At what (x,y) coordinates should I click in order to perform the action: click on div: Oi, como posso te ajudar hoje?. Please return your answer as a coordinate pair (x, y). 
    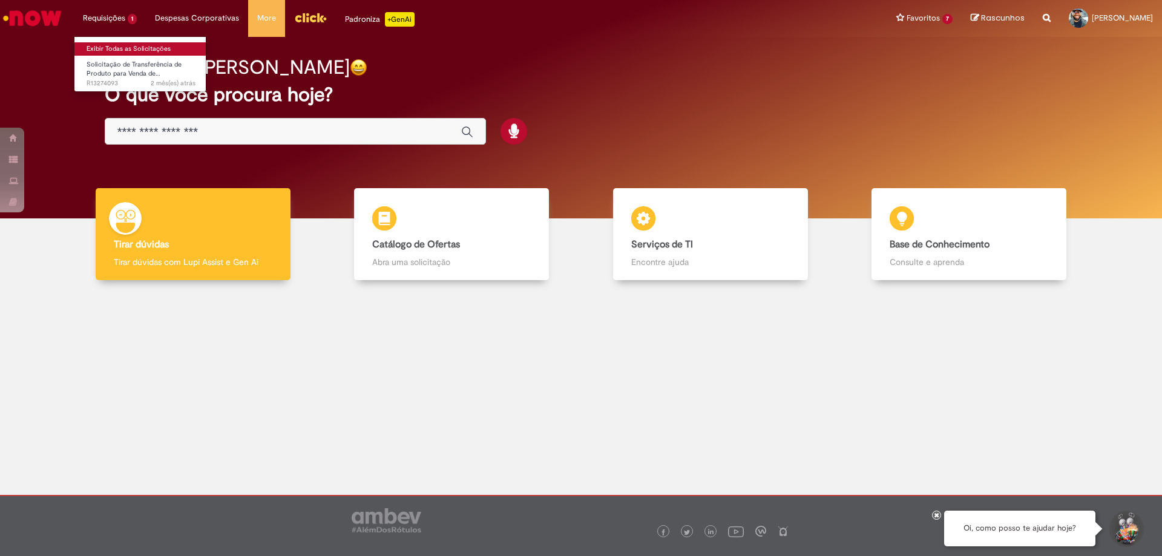
    Looking at the image, I should click on (1020, 528).